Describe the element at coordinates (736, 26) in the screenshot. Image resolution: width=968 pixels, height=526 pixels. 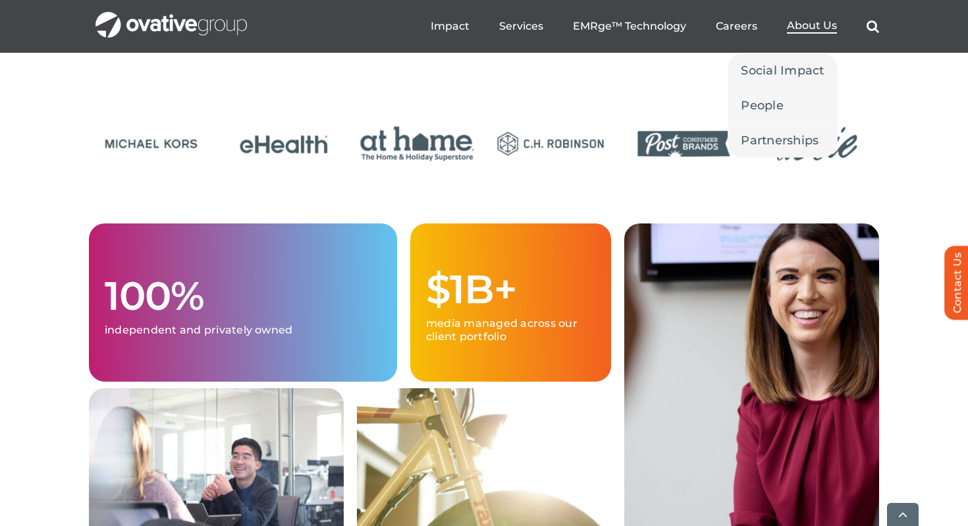
I see `span: Careers` at that location.